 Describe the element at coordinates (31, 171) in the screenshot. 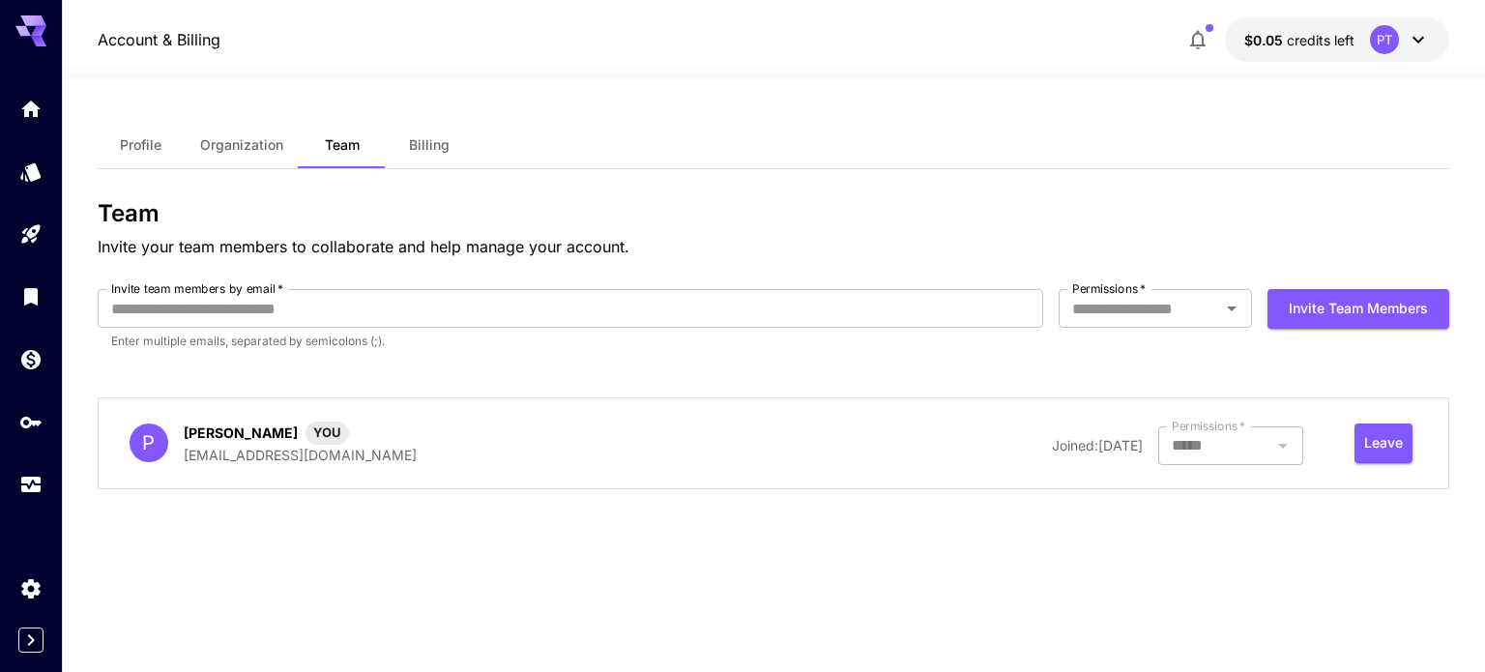

I see `div: Models` at that location.